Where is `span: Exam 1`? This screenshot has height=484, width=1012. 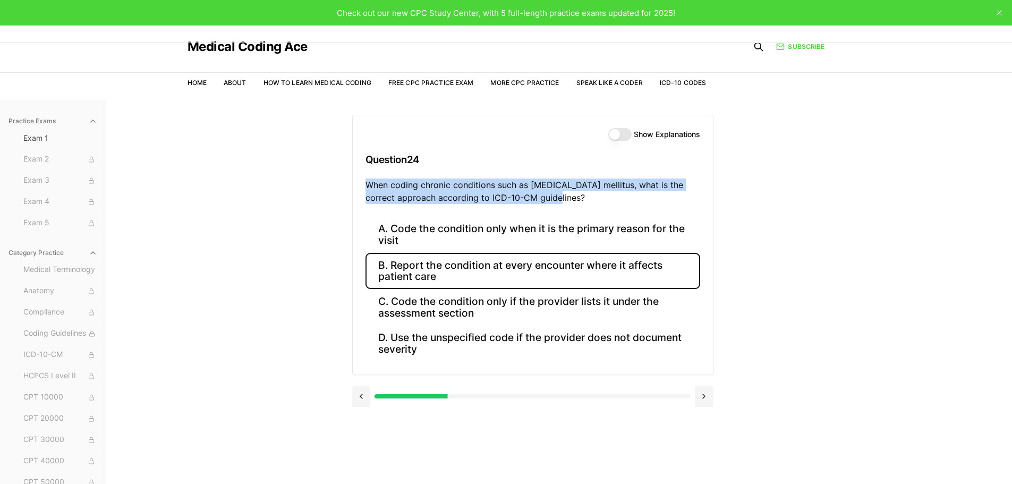
span: Exam 1 is located at coordinates (60, 138).